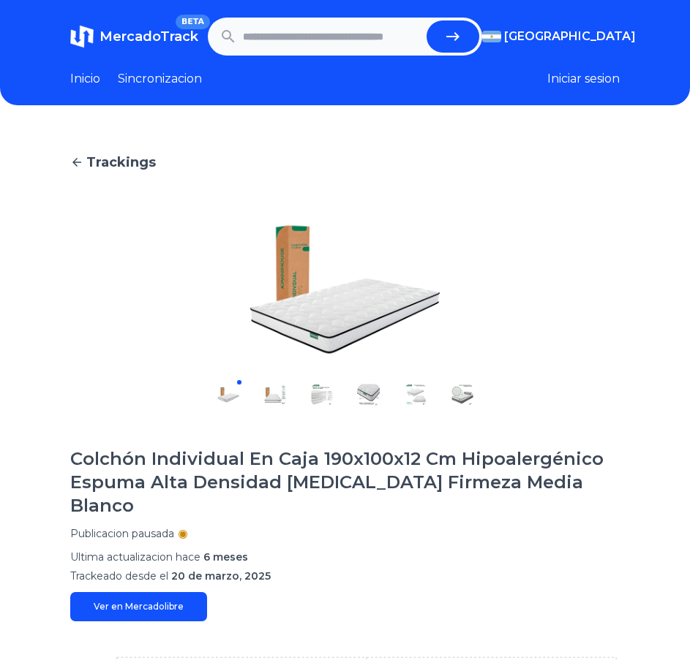 This screenshot has width=690, height=660. I want to click on a: Inicio, so click(85, 79).